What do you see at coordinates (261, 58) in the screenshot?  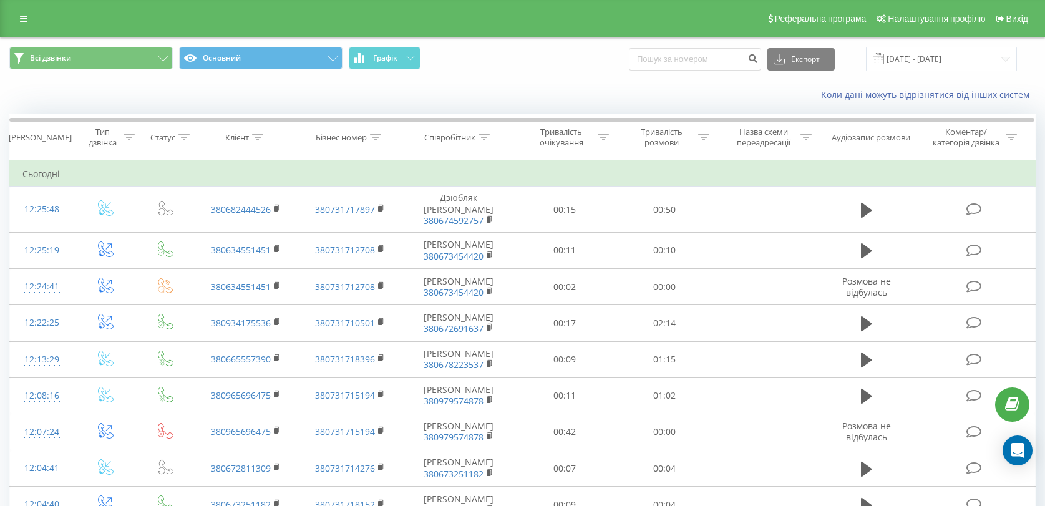 I see `button: Основний` at bounding box center [261, 58].